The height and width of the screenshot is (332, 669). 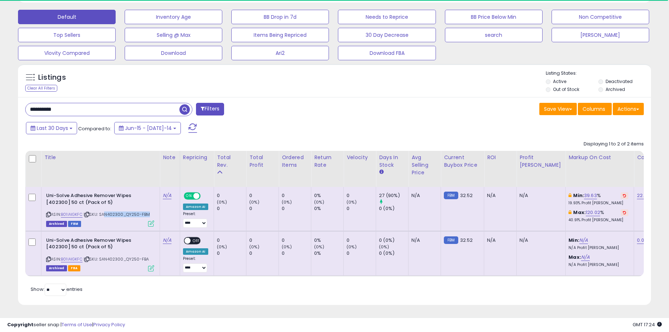 I want to click on div: 27 (90%), so click(x=394, y=195).